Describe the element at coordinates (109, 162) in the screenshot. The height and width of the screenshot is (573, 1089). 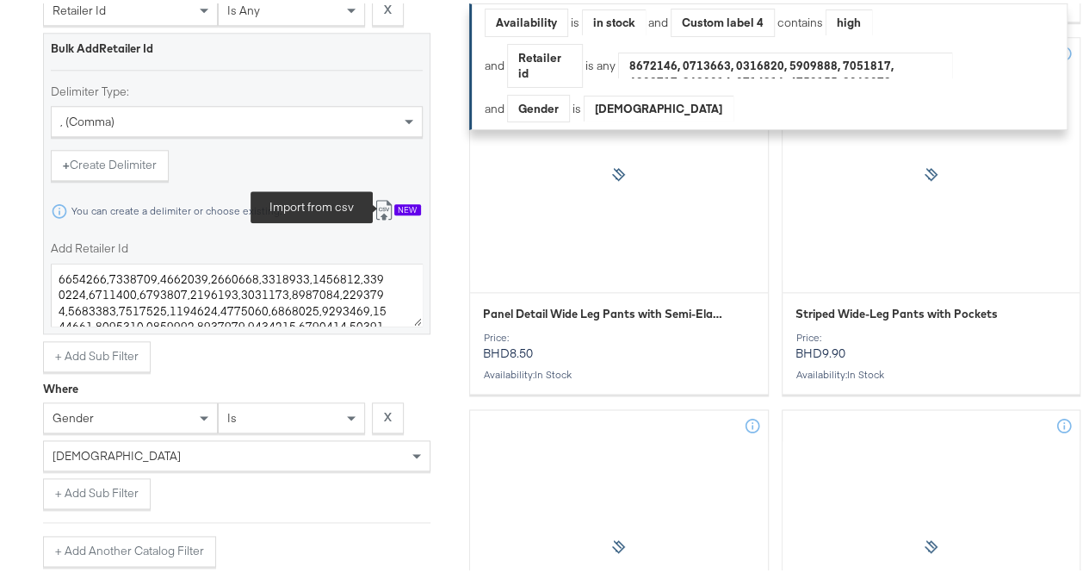
I see `button: +Create Delimiter` at that location.